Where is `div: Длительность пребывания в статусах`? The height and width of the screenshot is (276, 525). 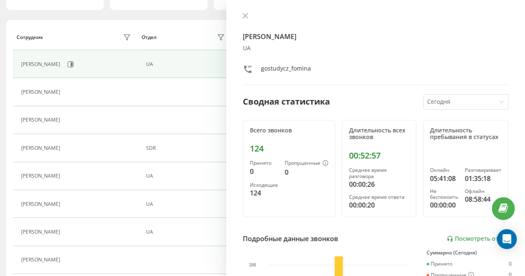 div: Длительность пребывания в статусах is located at coordinates (465, 134).